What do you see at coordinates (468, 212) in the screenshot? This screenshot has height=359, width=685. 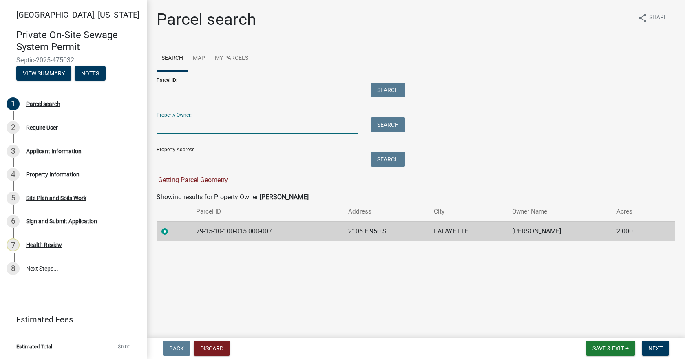 I see `th: City` at bounding box center [468, 212].